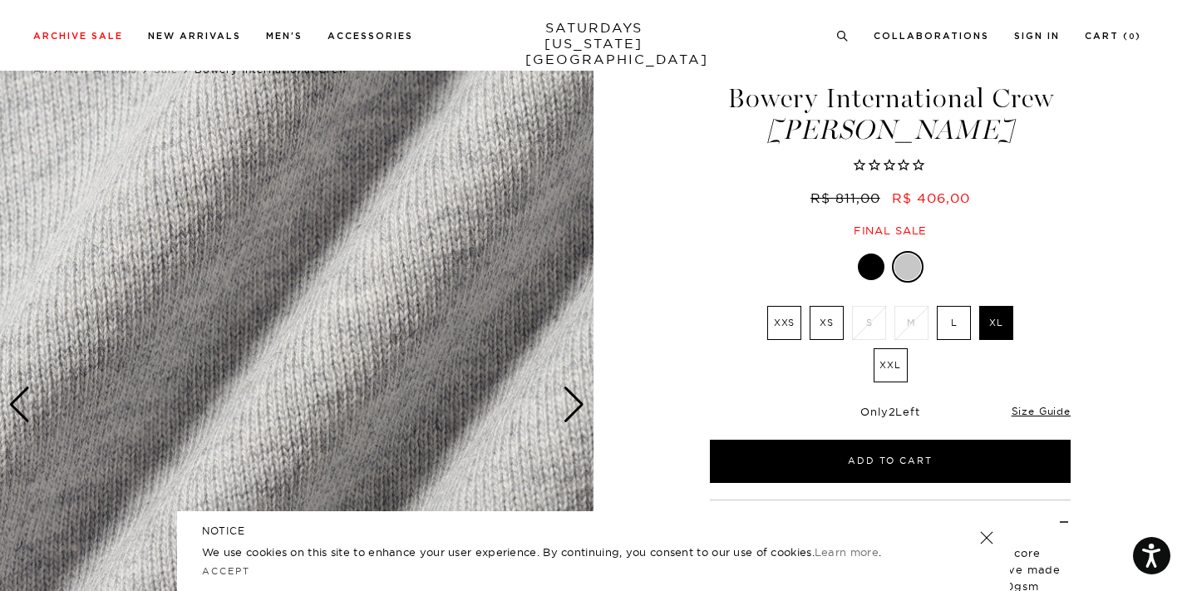 This screenshot has width=1187, height=591. Describe the element at coordinates (890, 230) in the screenshot. I see `div: Final sale` at that location.